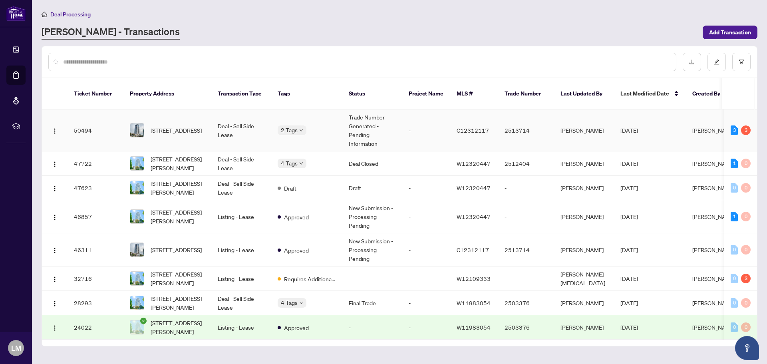 This screenshot has width=767, height=364. What do you see at coordinates (167, 94) in the screenshot?
I see `th: Property Address` at bounding box center [167, 94].